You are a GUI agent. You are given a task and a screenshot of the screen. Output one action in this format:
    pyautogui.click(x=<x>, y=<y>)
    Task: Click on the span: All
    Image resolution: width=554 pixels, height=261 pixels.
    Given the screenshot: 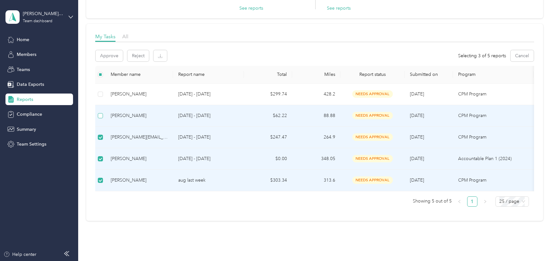 What is the action you would take?
    pyautogui.click(x=125, y=36)
    